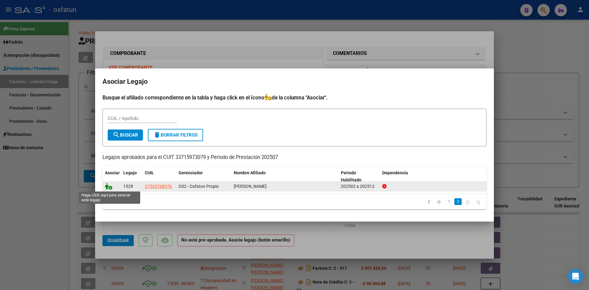 The image size is (589, 290). I want to click on h2: Asociar Legajo, so click(295, 82).